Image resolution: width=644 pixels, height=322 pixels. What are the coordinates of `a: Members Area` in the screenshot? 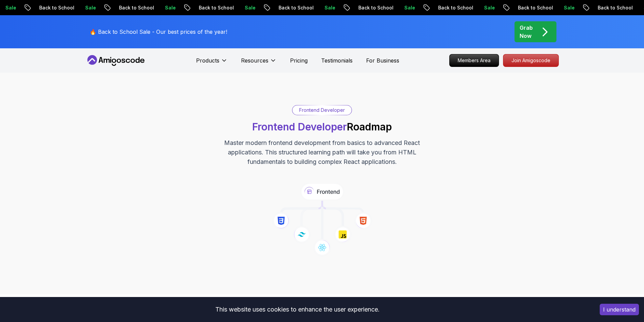 It's located at (474, 61).